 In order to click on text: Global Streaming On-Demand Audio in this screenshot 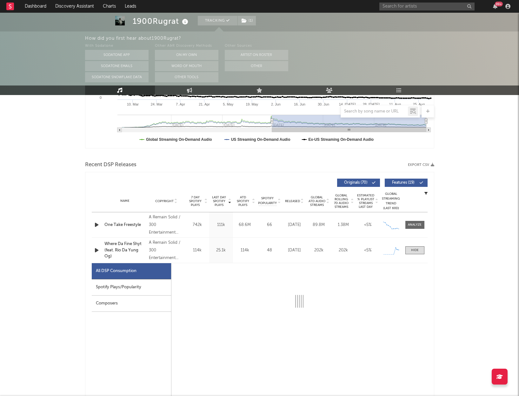, I will do `click(179, 139)`.